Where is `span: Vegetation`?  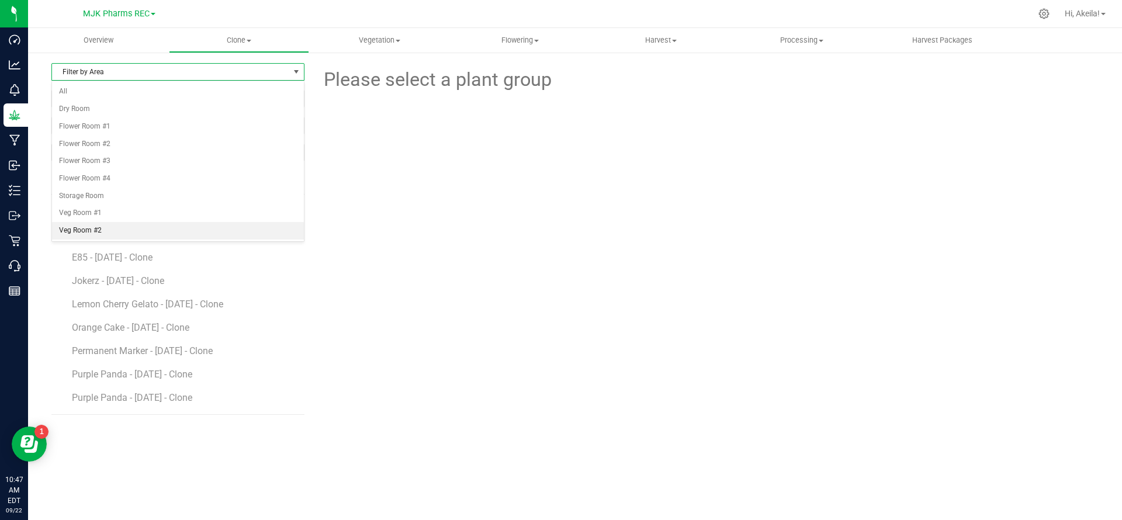 span: Vegetation is located at coordinates (379, 40).